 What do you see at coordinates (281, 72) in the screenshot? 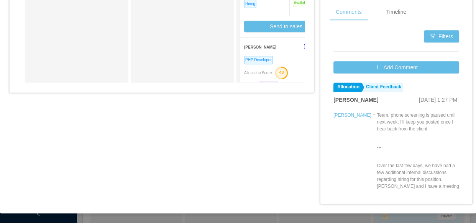
I see `text: 48` at bounding box center [281, 72].